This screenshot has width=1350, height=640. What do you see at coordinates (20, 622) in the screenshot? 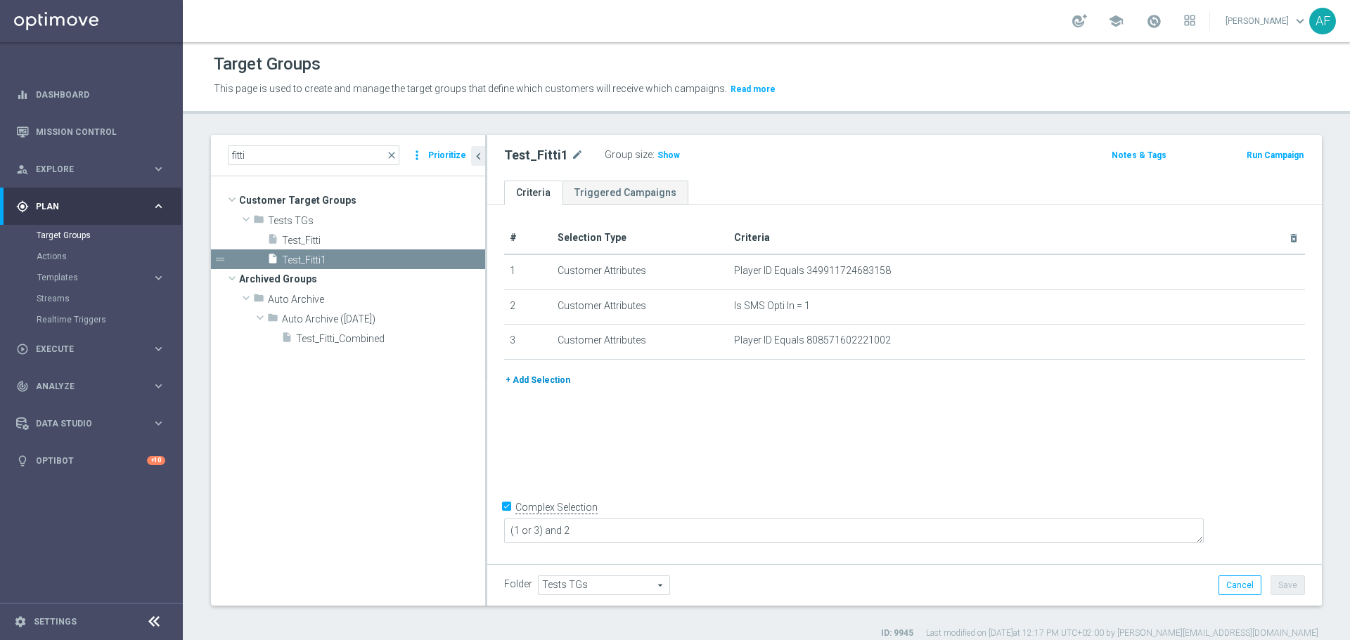
I see `i: settings` at bounding box center [20, 622].